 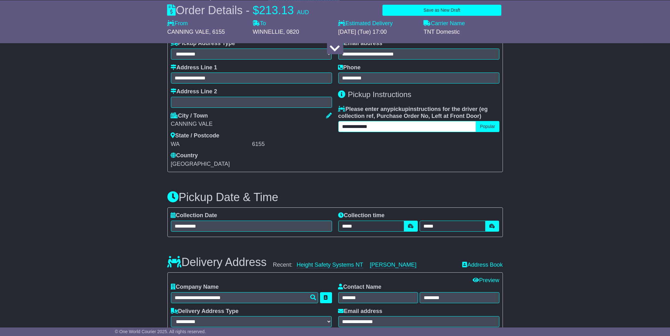 What do you see at coordinates (194, 91) in the screenshot?
I see `label: Address Line 2` at bounding box center [194, 91].